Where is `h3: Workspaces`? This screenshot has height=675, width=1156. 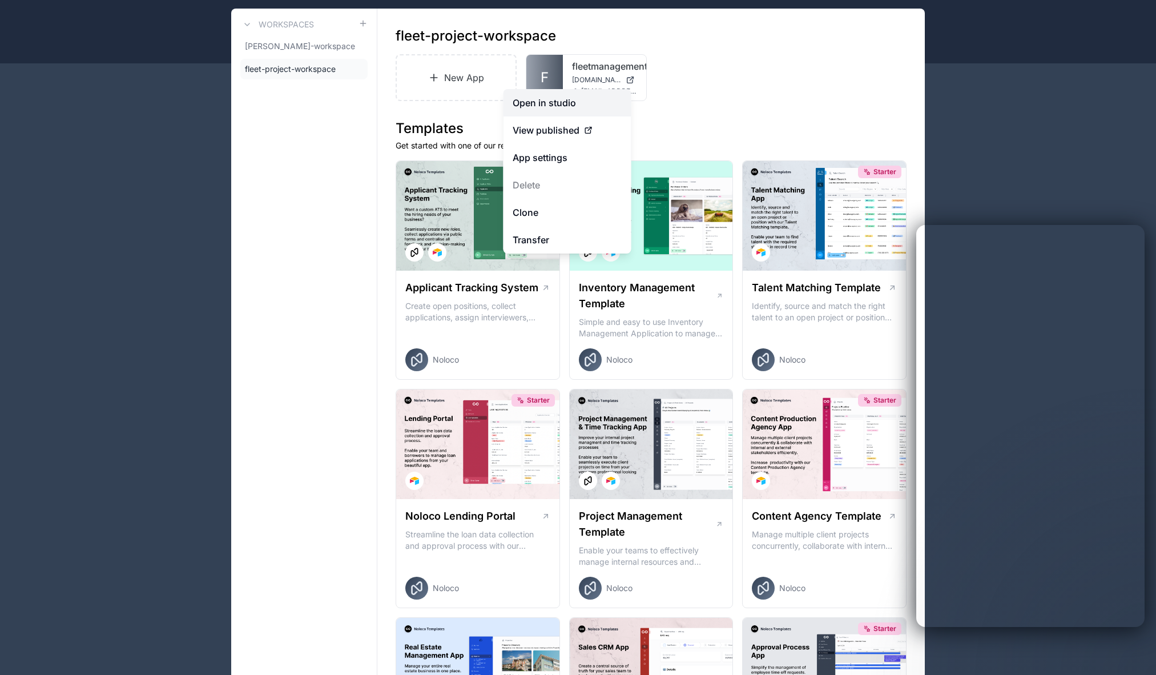
h3: Workspaces is located at coordinates (286, 25).